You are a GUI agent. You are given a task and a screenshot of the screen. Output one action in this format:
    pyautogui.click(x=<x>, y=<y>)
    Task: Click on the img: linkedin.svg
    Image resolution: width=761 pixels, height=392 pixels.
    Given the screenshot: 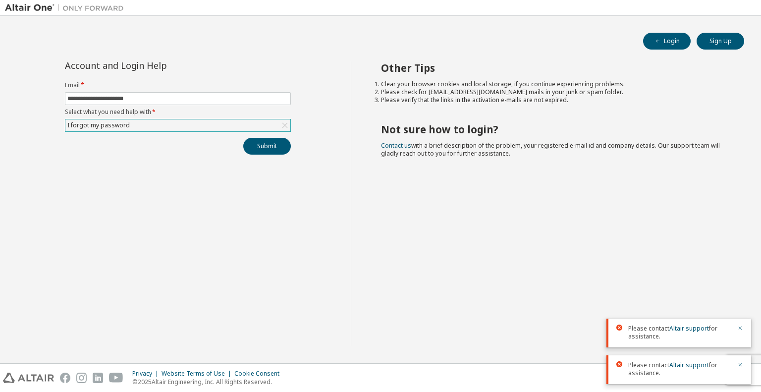 What is the action you would take?
    pyautogui.click(x=98, y=378)
    